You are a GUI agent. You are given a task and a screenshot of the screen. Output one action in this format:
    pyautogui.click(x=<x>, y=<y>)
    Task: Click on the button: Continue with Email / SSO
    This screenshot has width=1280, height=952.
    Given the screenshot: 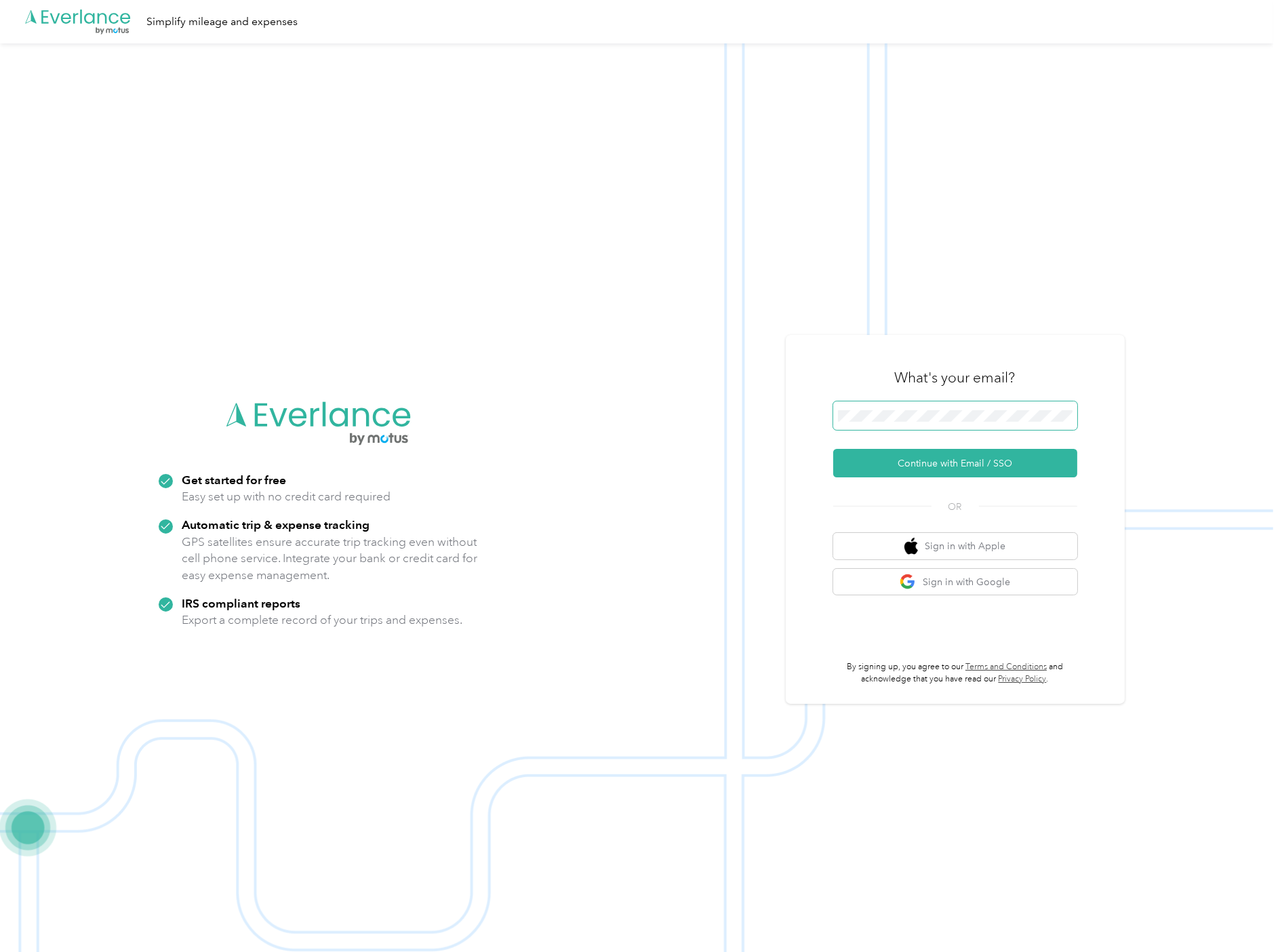 What is the action you would take?
    pyautogui.click(x=956, y=463)
    